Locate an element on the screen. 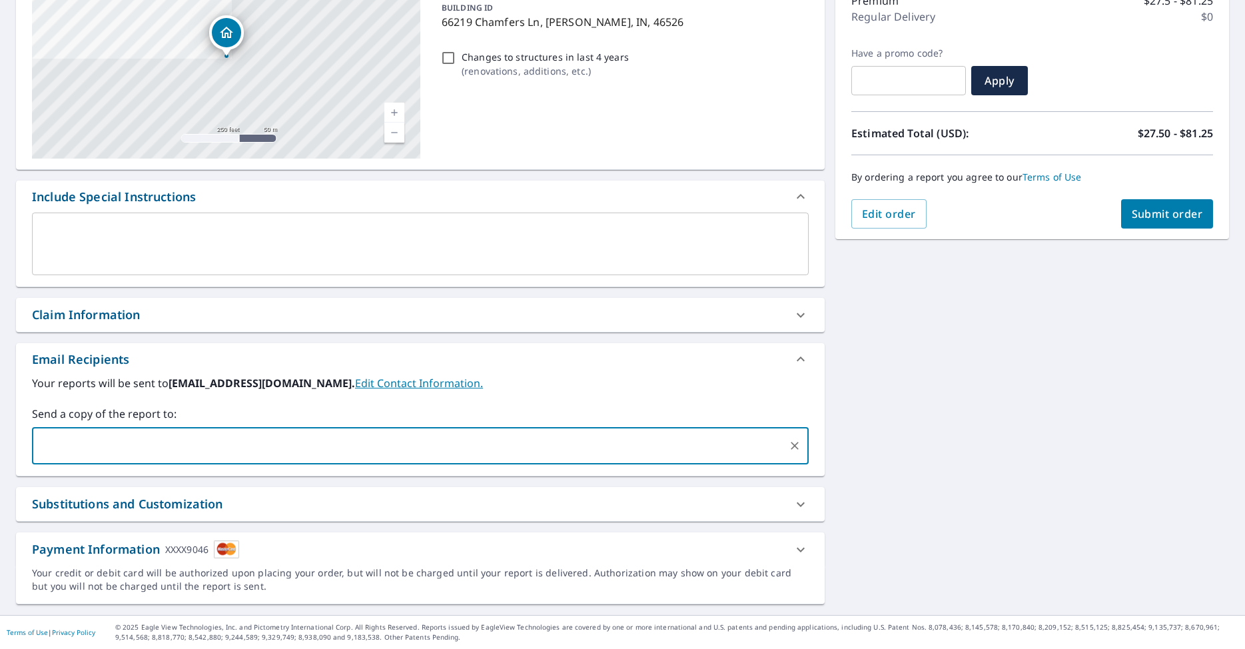  img: cardImage is located at coordinates (227, 549).